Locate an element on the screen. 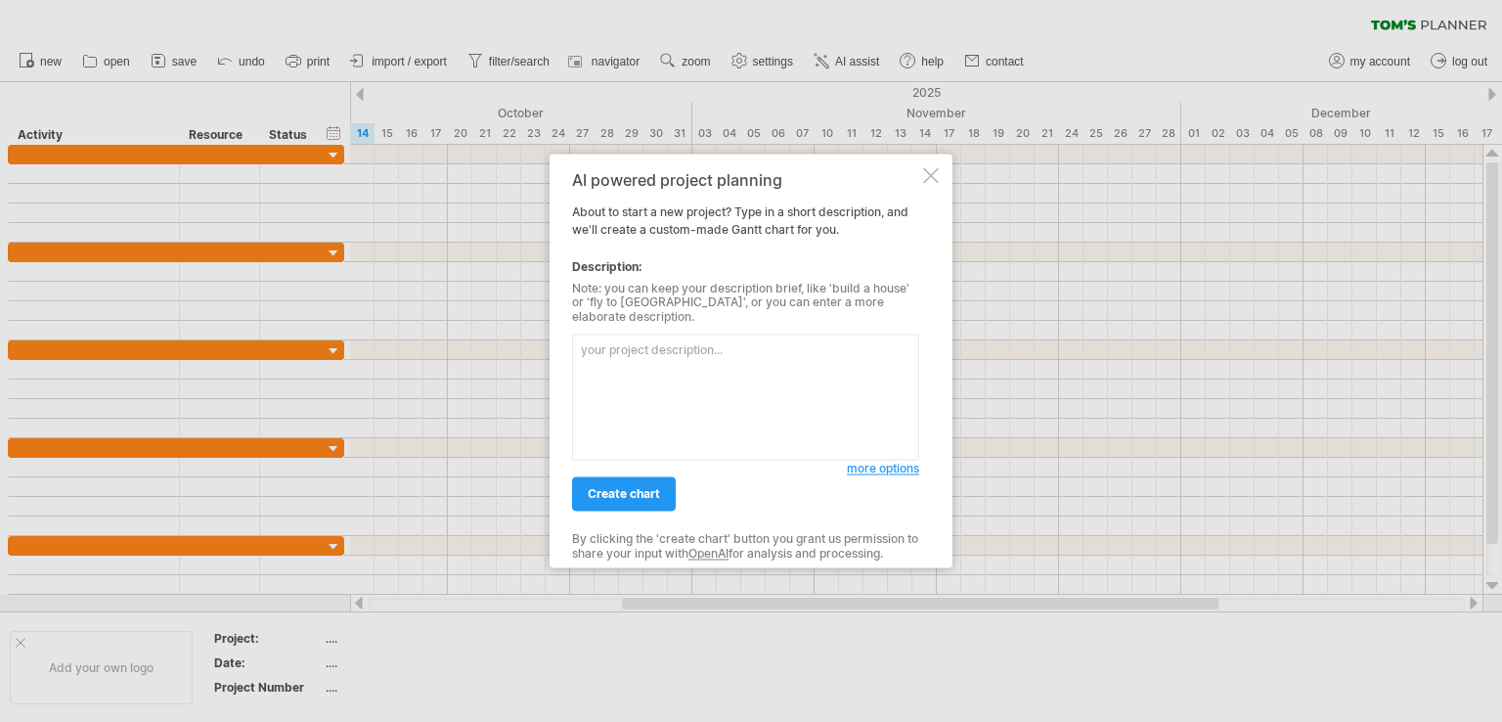 The image size is (1502, 722). a: more options is located at coordinates (883, 469).